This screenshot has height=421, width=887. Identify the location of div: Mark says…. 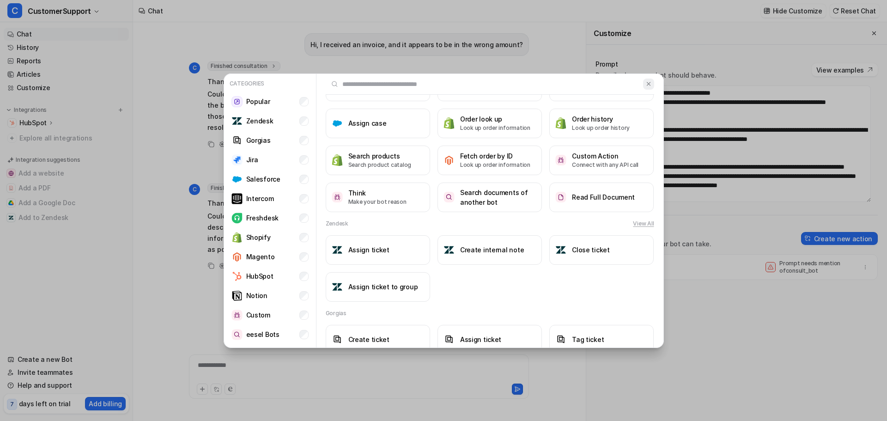
(92, 76).